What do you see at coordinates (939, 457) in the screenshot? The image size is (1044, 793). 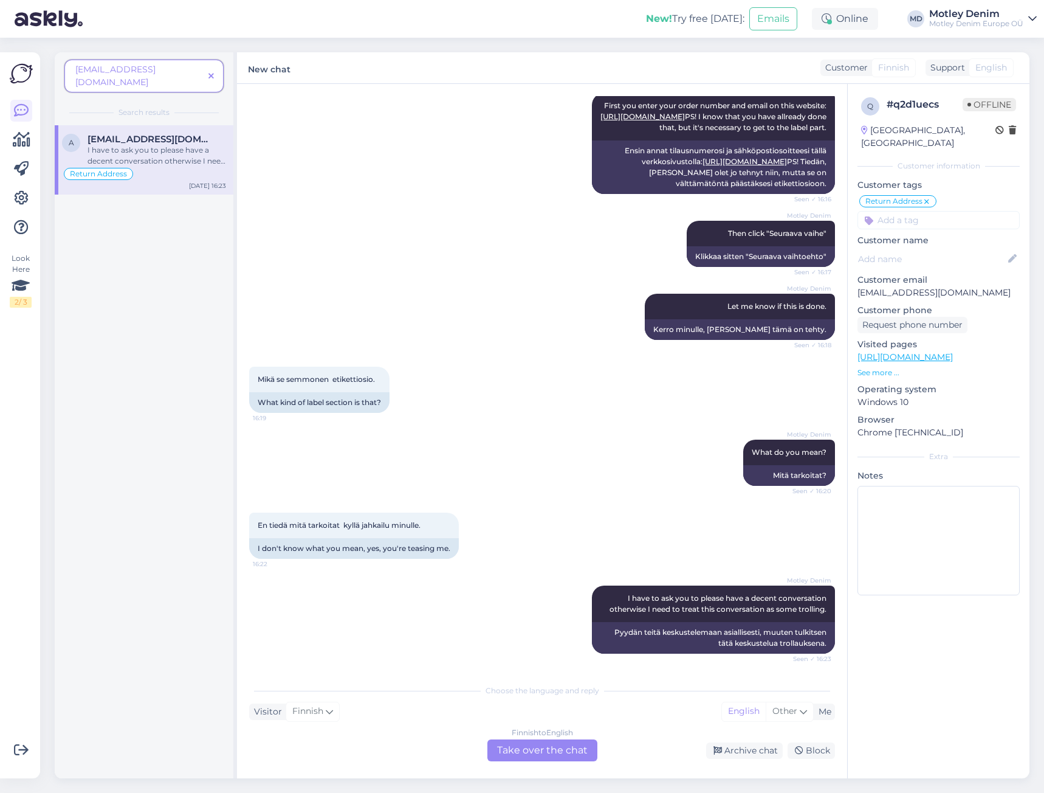 I see `div: Extra` at bounding box center [939, 457].